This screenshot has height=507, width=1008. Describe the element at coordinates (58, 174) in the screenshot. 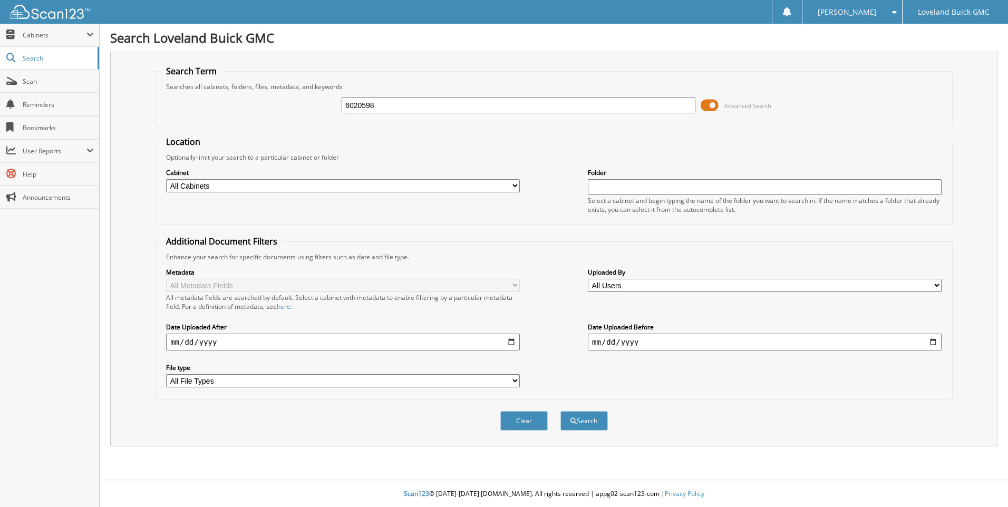

I see `span: Help` at that location.